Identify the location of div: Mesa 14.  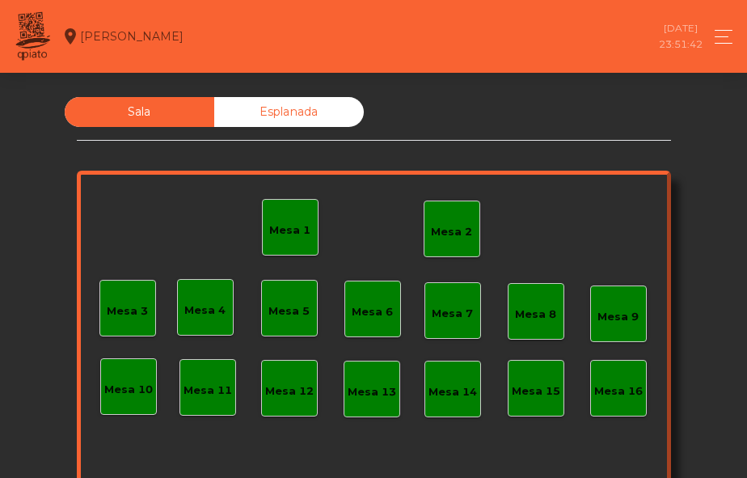
(453, 392).